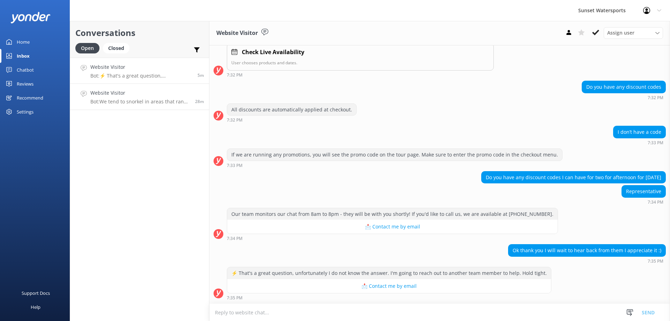 The image size is (670, 321). Describe the element at coordinates (36, 307) in the screenshot. I see `div: Help` at that location.